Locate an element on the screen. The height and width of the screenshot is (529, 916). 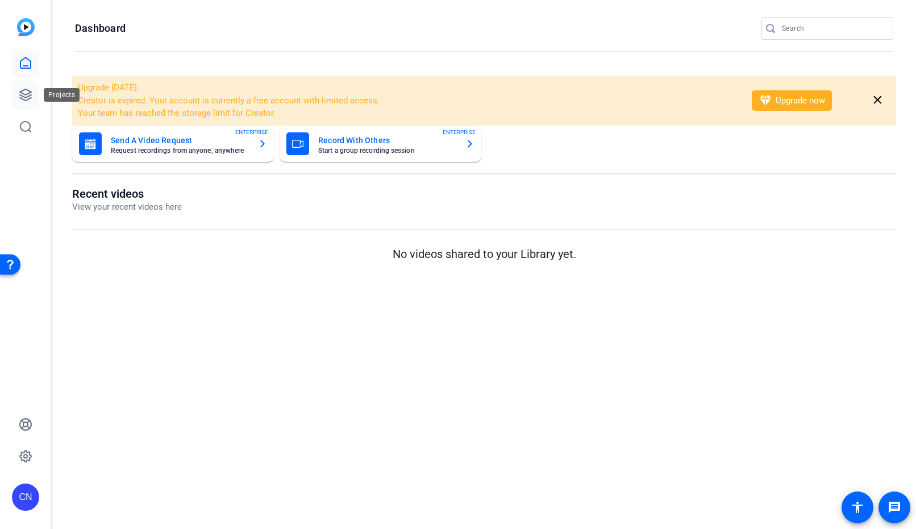
li: Your team has reached the storage limit for Creator. is located at coordinates (408, 113).